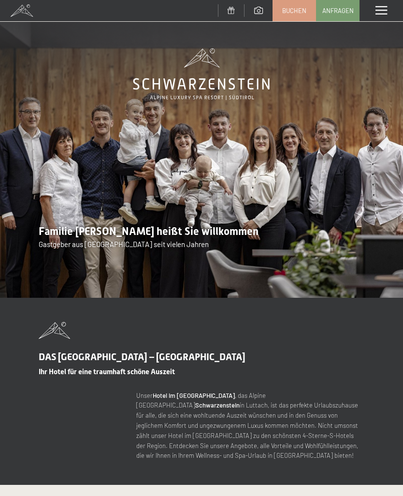  What do you see at coordinates (217, 405) in the screenshot?
I see `strong: Schwarzenstein` at bounding box center [217, 405].